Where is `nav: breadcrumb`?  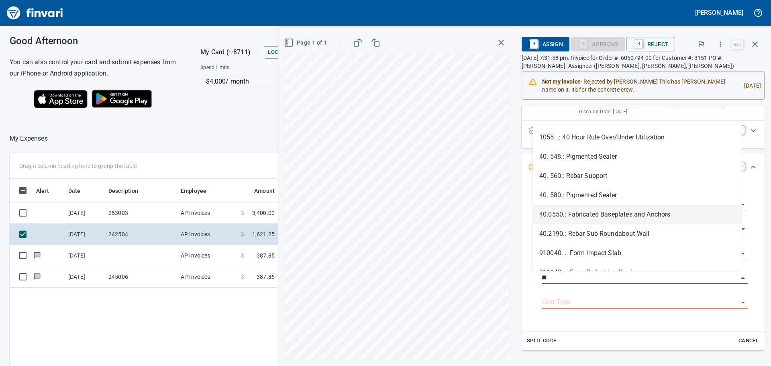
nav: breadcrumb is located at coordinates (29, 139).